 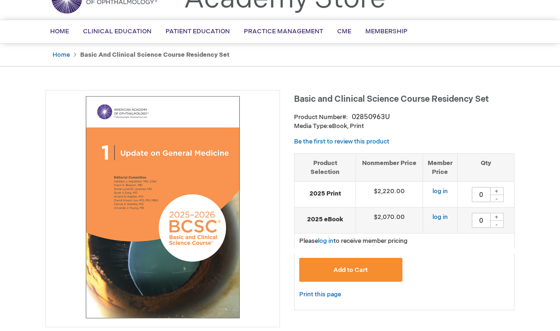 What do you see at coordinates (311, 126) in the screenshot?
I see `strong: Media Type:` at bounding box center [311, 126].